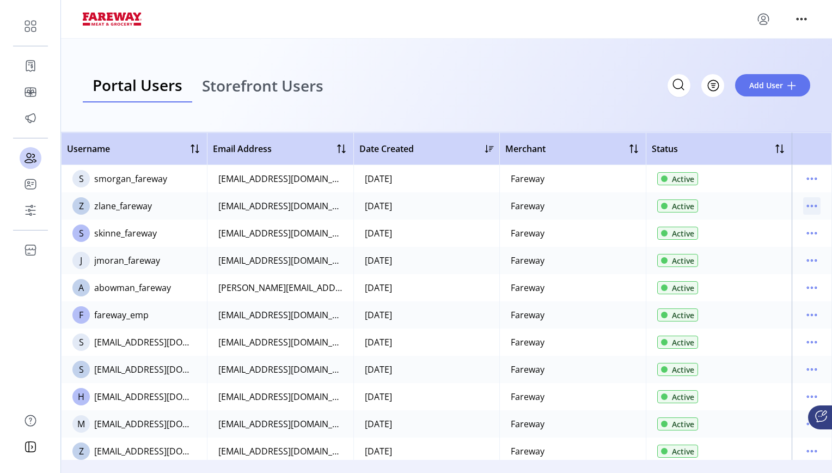 Image resolution: width=832 pixels, height=473 pixels. Describe the element at coordinates (121, 315) in the screenshot. I see `div: fareway_emp` at that location.